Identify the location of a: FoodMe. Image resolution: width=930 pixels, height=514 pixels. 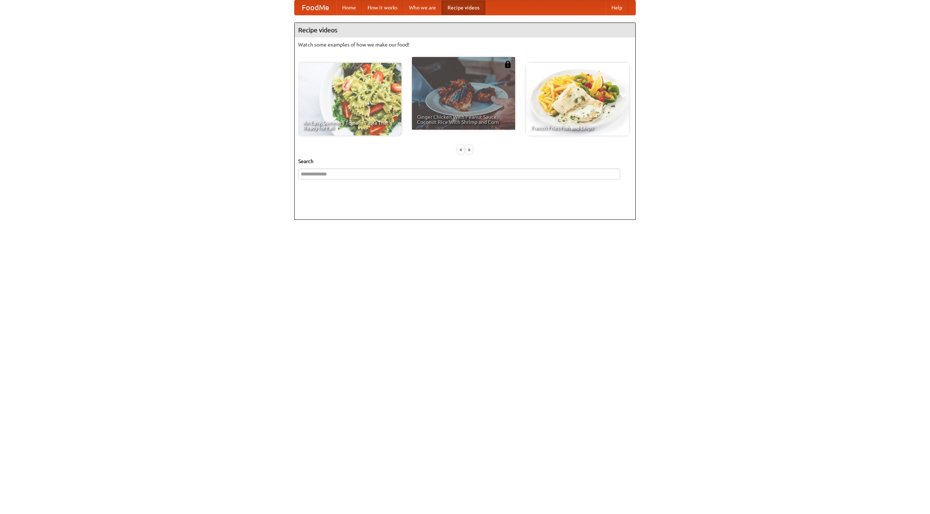
(315, 8).